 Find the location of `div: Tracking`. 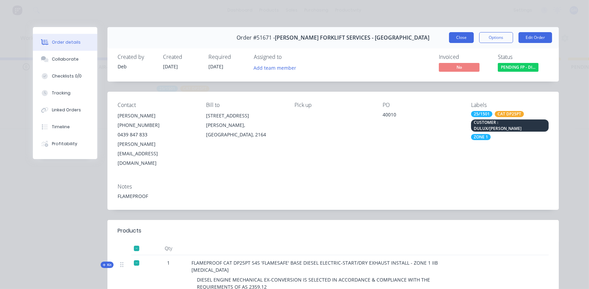

div: Tracking is located at coordinates (61, 93).